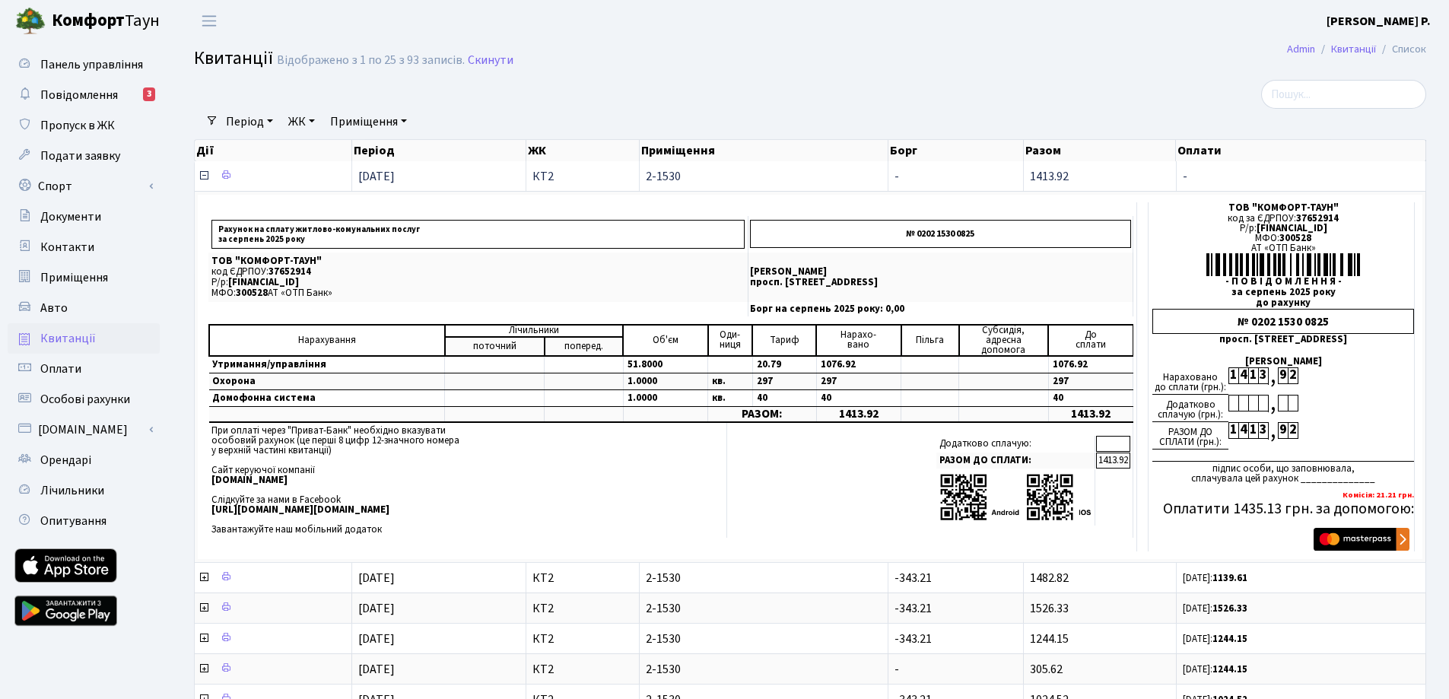 The width and height of the screenshot is (1449, 699). What do you see at coordinates (84, 65) in the screenshot?
I see `a: Панель управління` at bounding box center [84, 65].